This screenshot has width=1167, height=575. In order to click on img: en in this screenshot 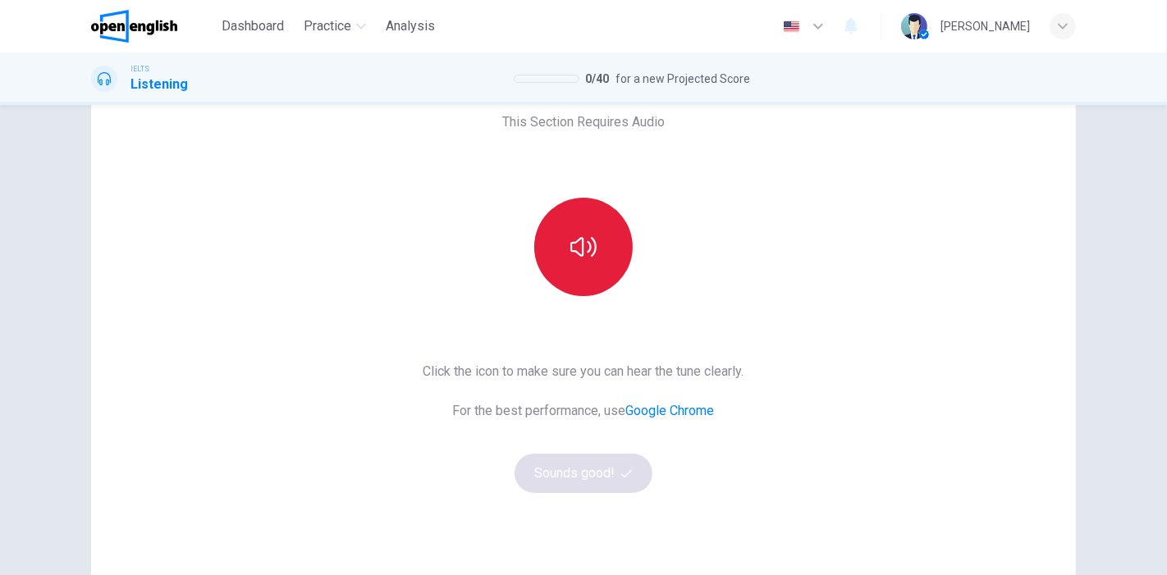, I will do `click(791, 26)`.